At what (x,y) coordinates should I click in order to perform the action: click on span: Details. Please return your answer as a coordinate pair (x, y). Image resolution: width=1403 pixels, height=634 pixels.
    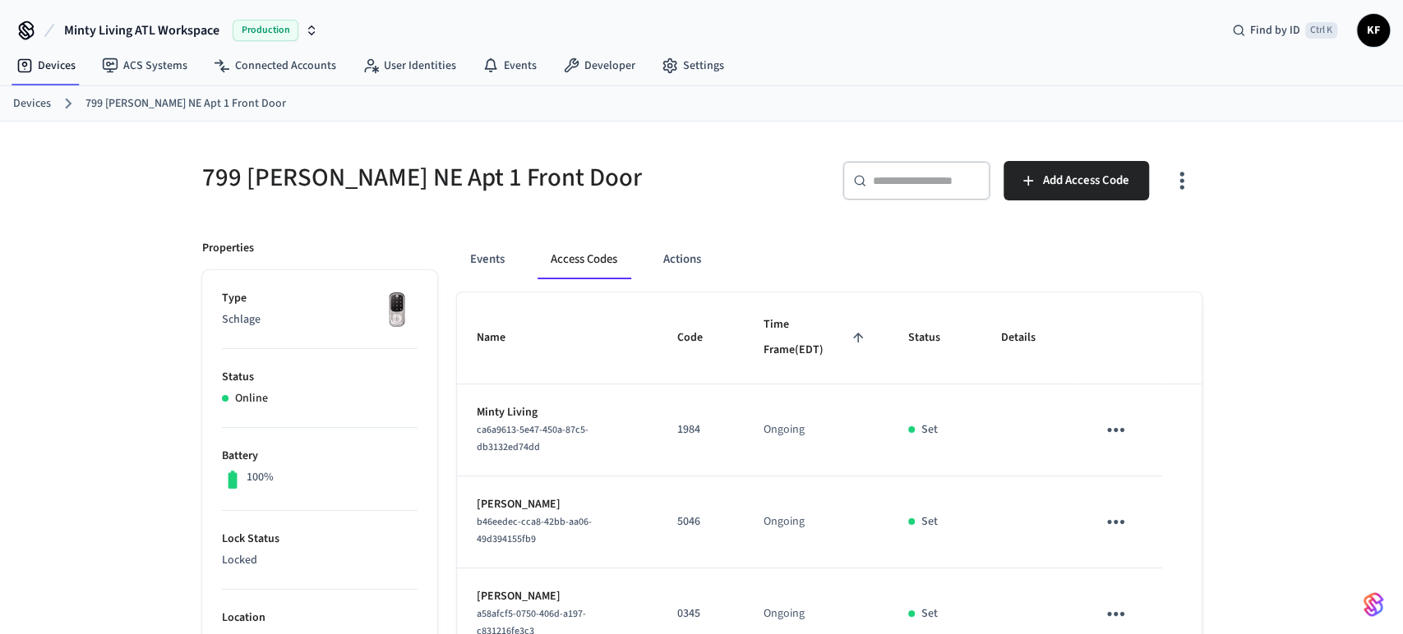
    Looking at the image, I should click on (1029, 338).